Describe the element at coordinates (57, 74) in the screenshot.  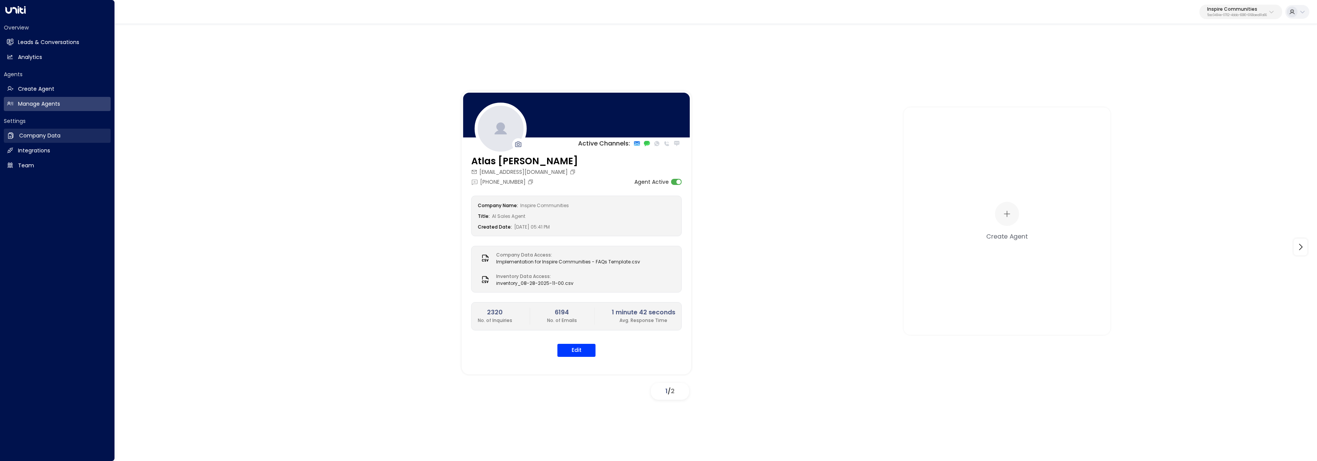
I see `h2: Agents` at that location.